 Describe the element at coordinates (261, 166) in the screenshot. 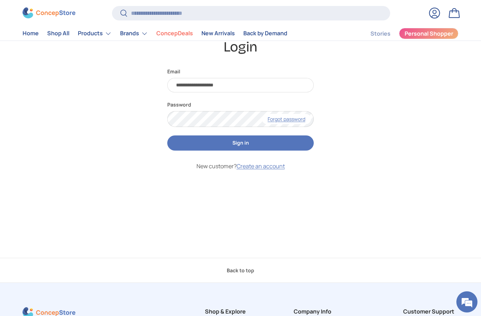

I see `a: Create an account` at that location.